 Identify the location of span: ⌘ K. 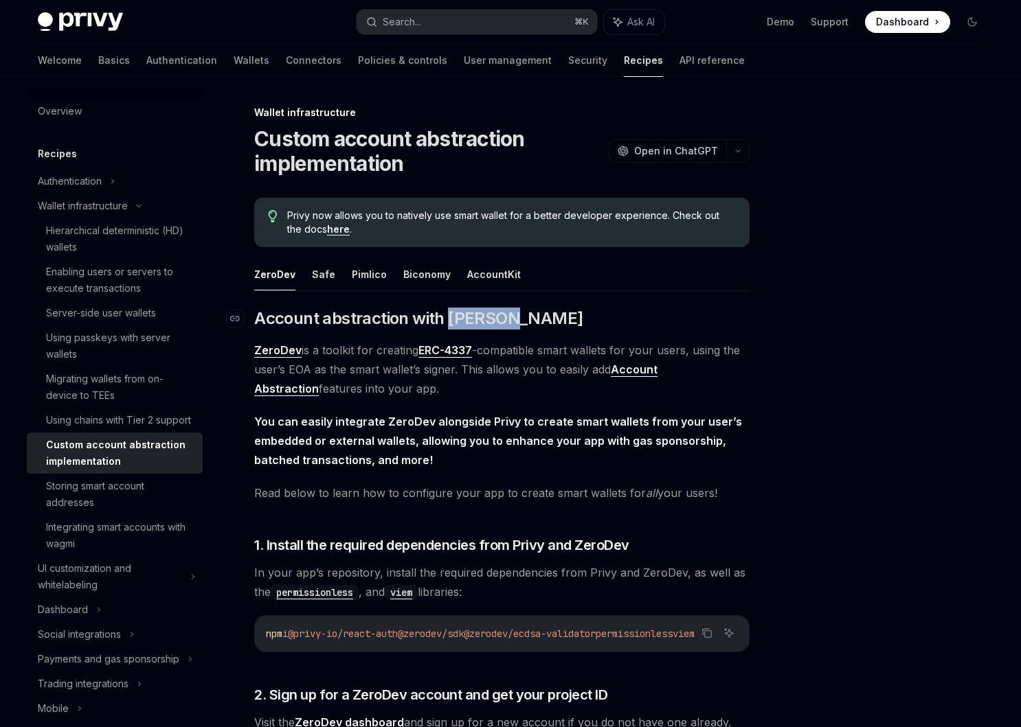
(581, 22).